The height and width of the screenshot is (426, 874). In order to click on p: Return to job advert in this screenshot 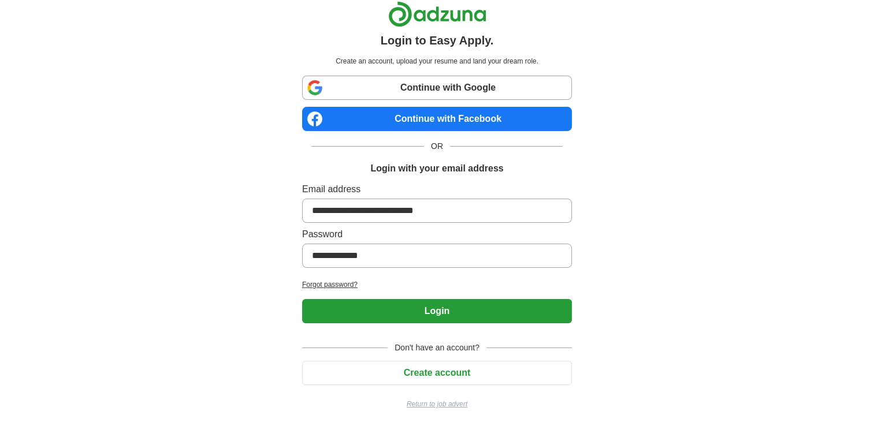, I will do `click(437, 404)`.